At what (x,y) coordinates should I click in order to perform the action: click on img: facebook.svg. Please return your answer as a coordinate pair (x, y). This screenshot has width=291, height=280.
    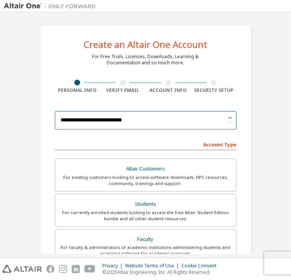
    Looking at the image, I should click on (50, 269).